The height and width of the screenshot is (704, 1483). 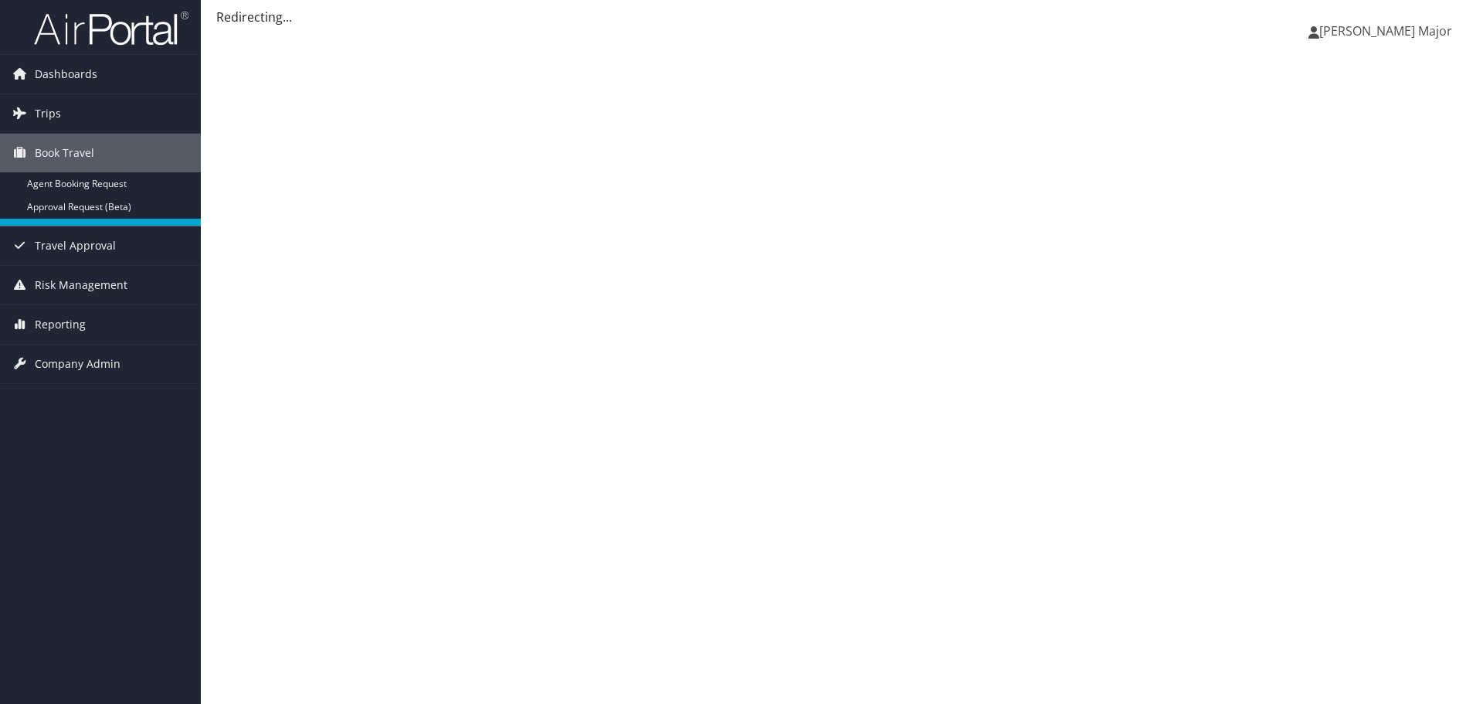 What do you see at coordinates (842, 17) in the screenshot?
I see `div: Redirecting...` at bounding box center [842, 17].